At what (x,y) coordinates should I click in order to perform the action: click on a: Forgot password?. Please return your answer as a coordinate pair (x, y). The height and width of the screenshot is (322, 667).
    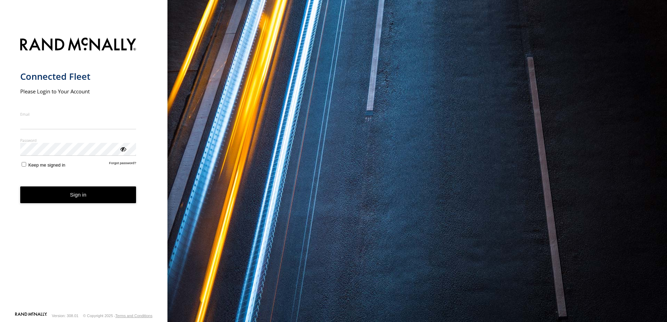
    Looking at the image, I should click on (123, 164).